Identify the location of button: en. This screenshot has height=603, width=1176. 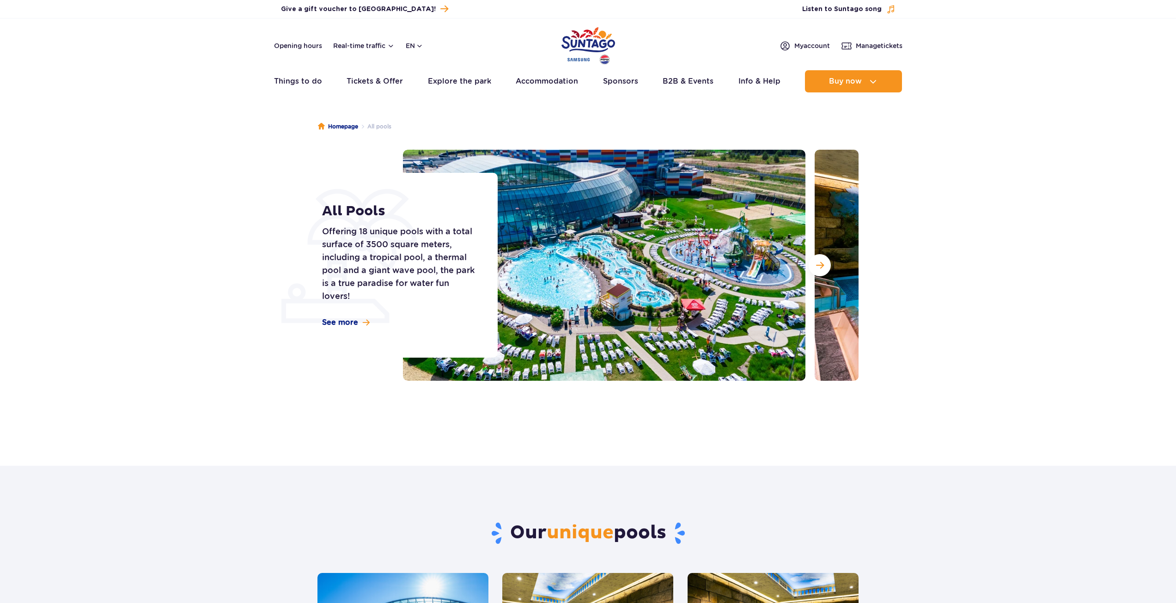
(414, 46).